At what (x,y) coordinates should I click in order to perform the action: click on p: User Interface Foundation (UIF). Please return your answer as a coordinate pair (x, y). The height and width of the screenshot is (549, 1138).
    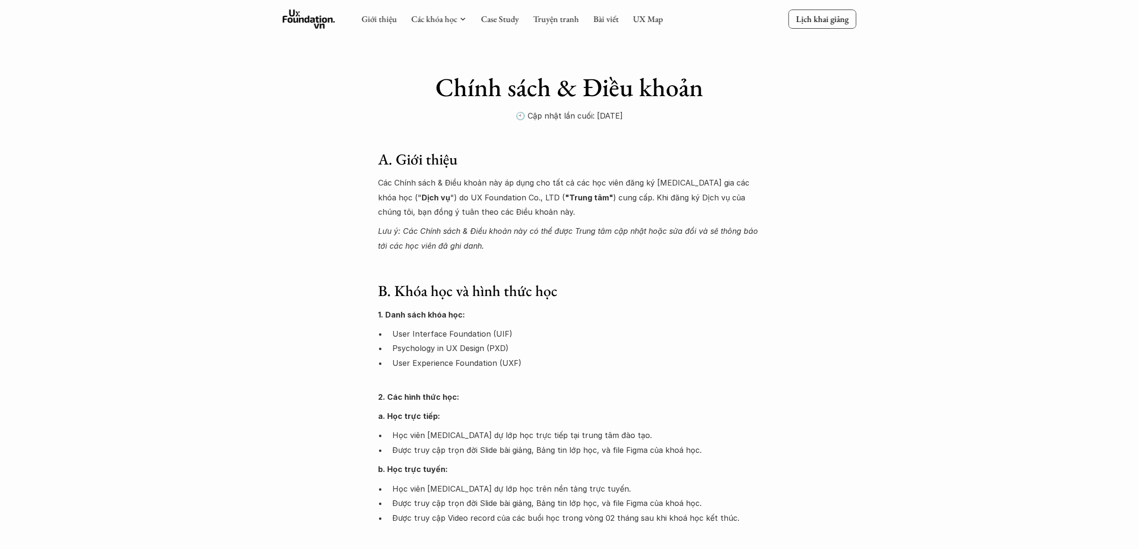
    Looking at the image, I should click on (577, 334).